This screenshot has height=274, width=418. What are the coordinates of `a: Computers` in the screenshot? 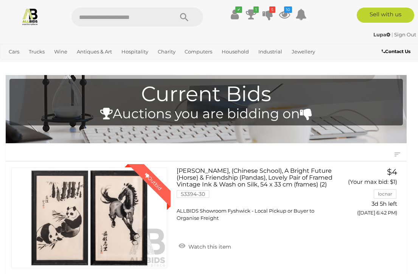 It's located at (198, 51).